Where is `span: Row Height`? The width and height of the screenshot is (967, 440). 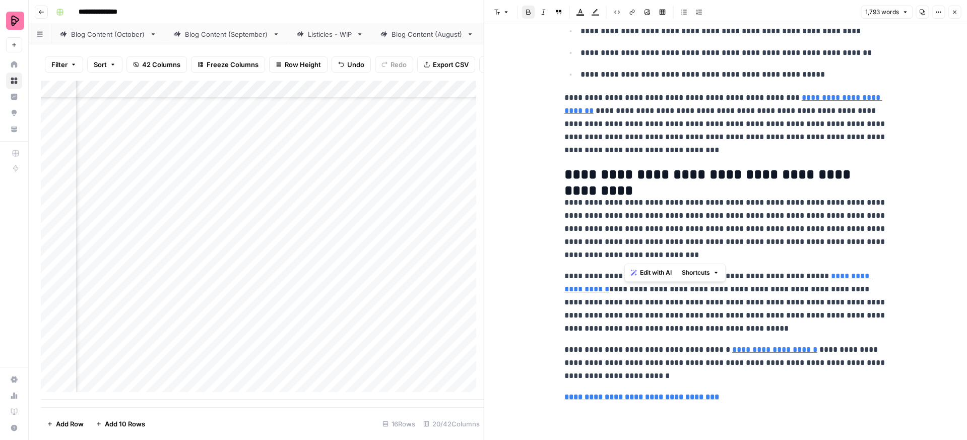
span: Row Height is located at coordinates (303, 64).